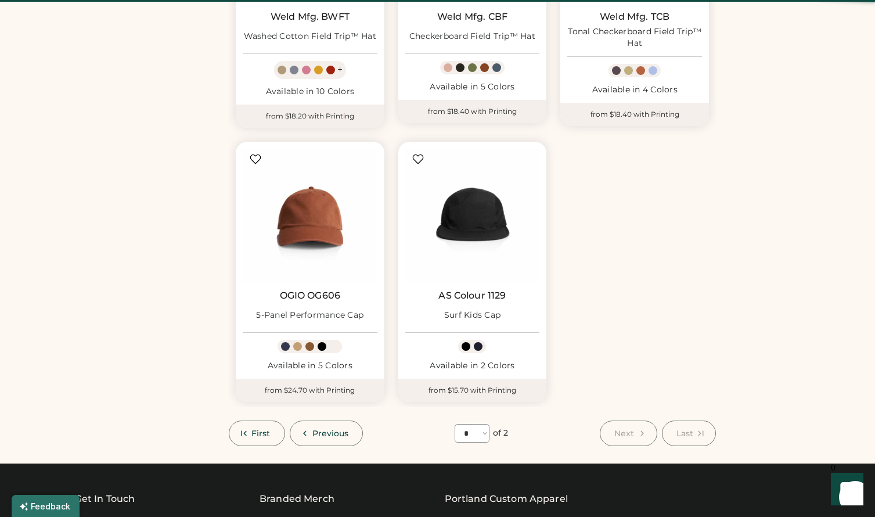  I want to click on div: of 2, so click(501, 433).